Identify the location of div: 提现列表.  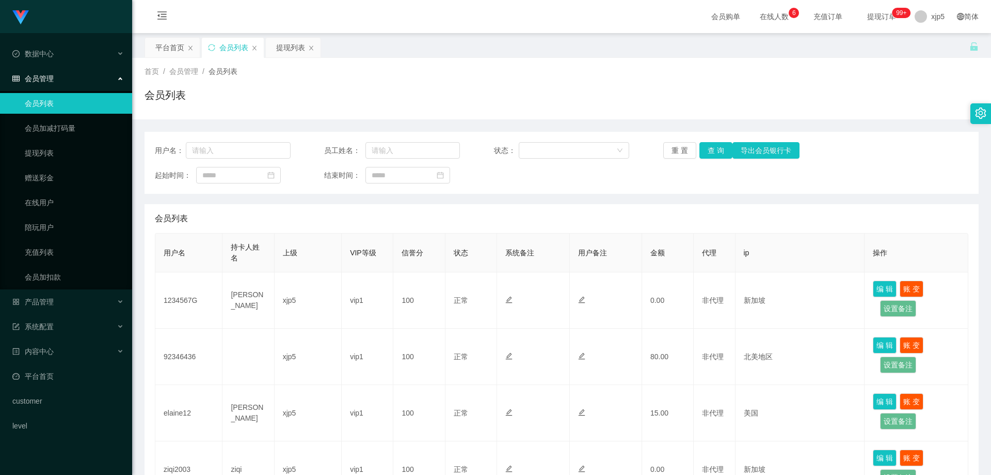
(291, 48).